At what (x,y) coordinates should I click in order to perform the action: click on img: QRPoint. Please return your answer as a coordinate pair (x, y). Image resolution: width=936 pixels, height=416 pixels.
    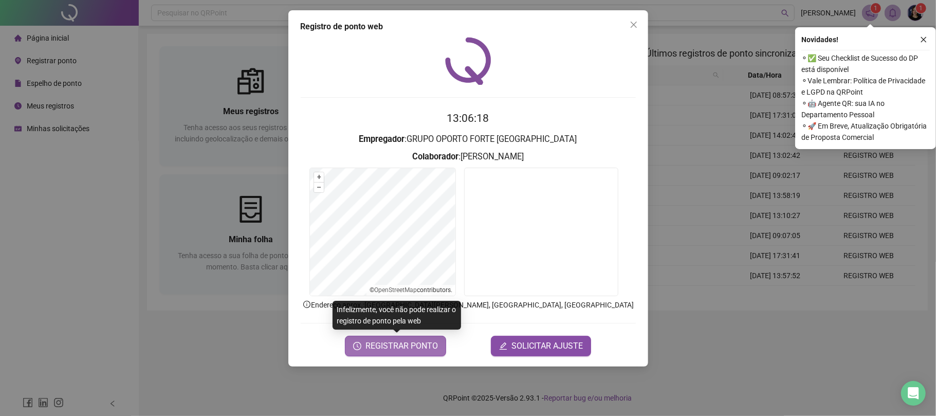
    Looking at the image, I should click on (468, 61).